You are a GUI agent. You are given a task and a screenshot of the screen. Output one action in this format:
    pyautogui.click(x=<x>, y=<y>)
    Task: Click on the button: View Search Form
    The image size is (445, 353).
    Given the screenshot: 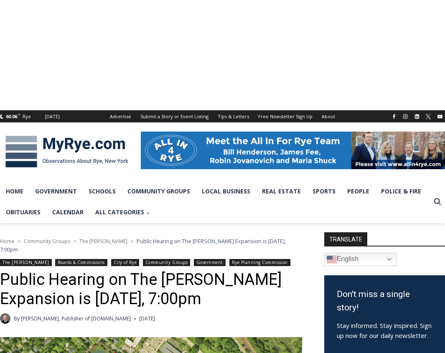 What is the action you would take?
    pyautogui.click(x=438, y=202)
    